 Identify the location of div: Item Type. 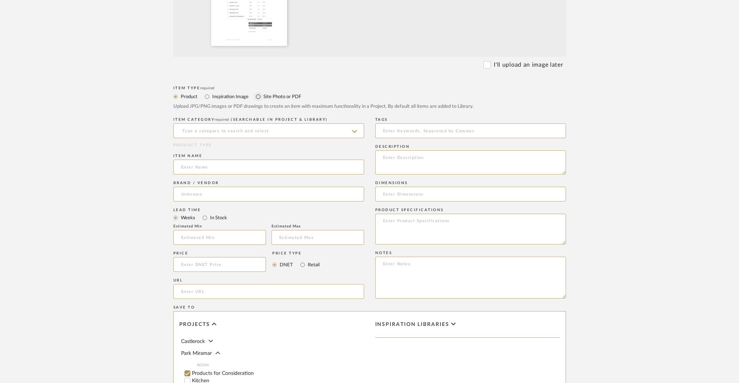
(369, 88).